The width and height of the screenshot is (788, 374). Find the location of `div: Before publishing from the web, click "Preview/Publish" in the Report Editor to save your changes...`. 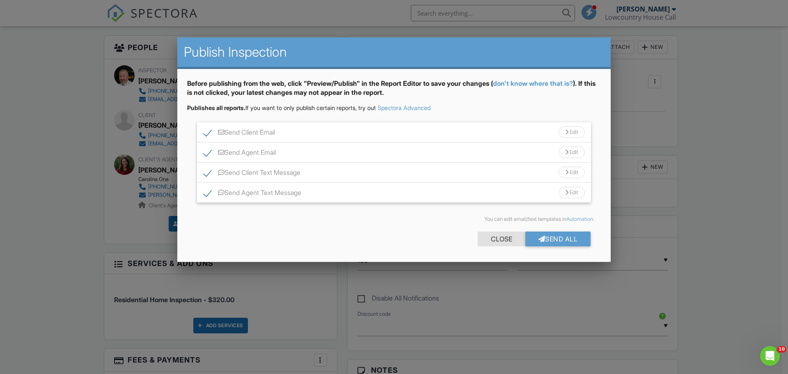

div: Before publishing from the web, click "Preview/Publish" in the Report Editor to save your changes... is located at coordinates (394, 91).